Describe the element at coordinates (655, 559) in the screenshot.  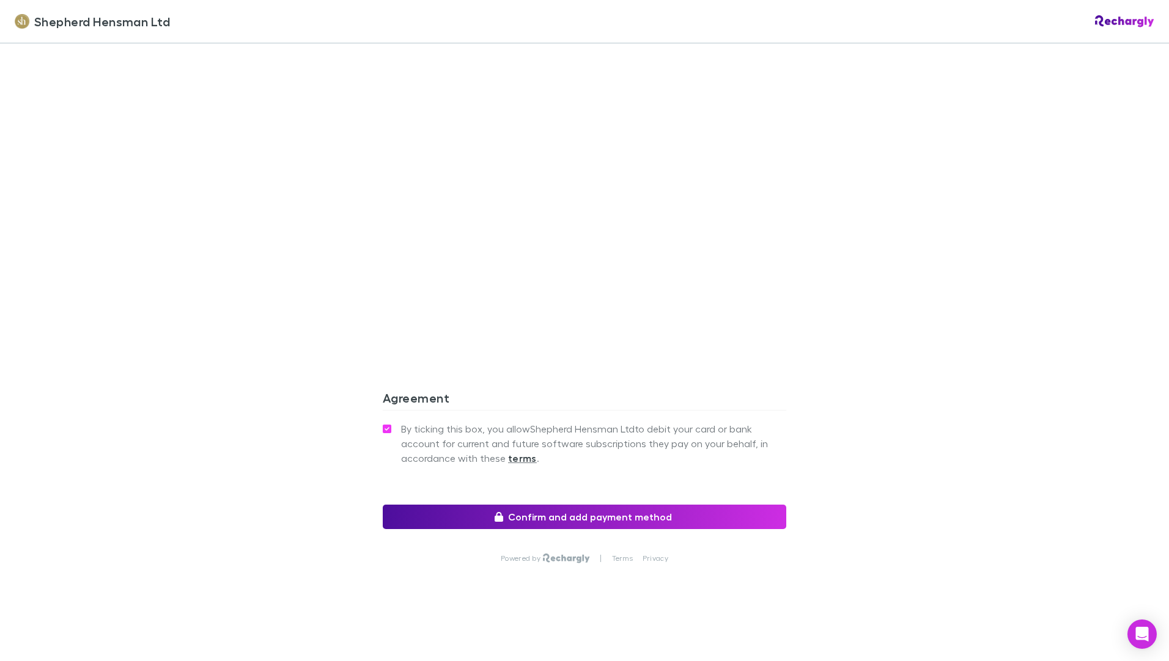
I see `p: Privacy` at that location.